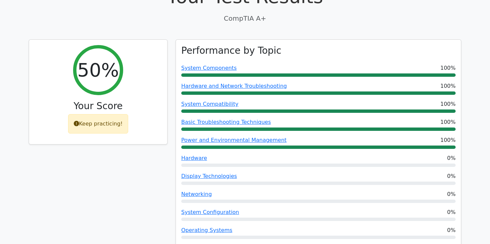 This screenshot has height=244, width=490. What do you see at coordinates (197, 194) in the screenshot?
I see `a: Networking` at bounding box center [197, 194].